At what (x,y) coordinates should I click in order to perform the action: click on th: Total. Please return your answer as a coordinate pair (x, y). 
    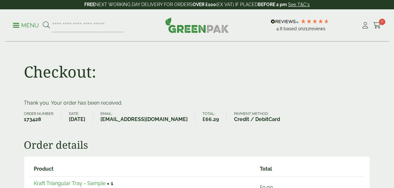
    Looking at the image, I should click on (310, 169).